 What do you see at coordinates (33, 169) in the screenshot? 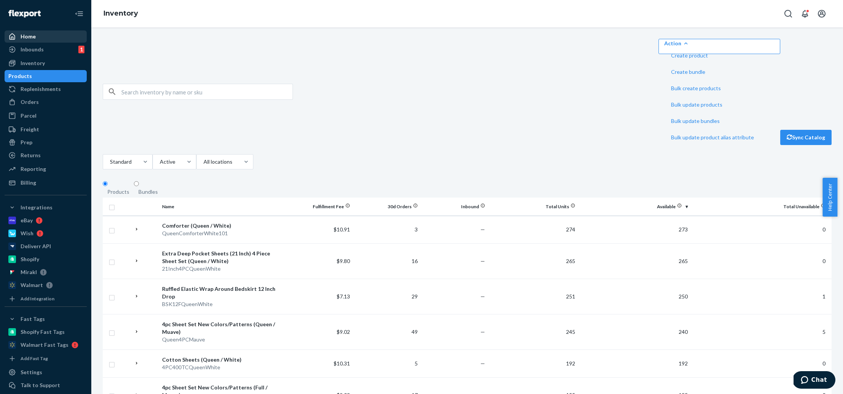
I see `div: Reporting` at bounding box center [33, 169].